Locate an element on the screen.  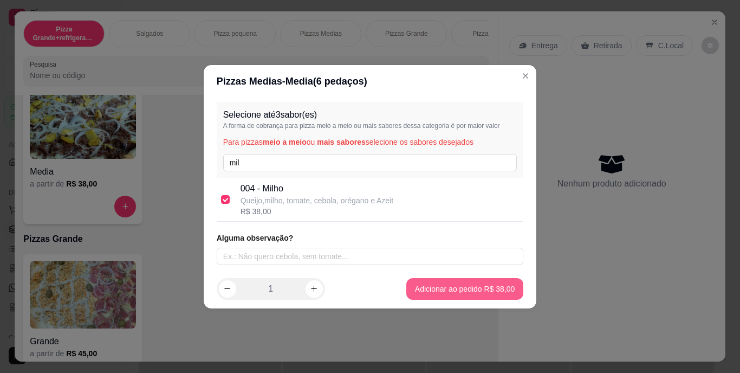
span: maior valor is located at coordinates (483, 126).